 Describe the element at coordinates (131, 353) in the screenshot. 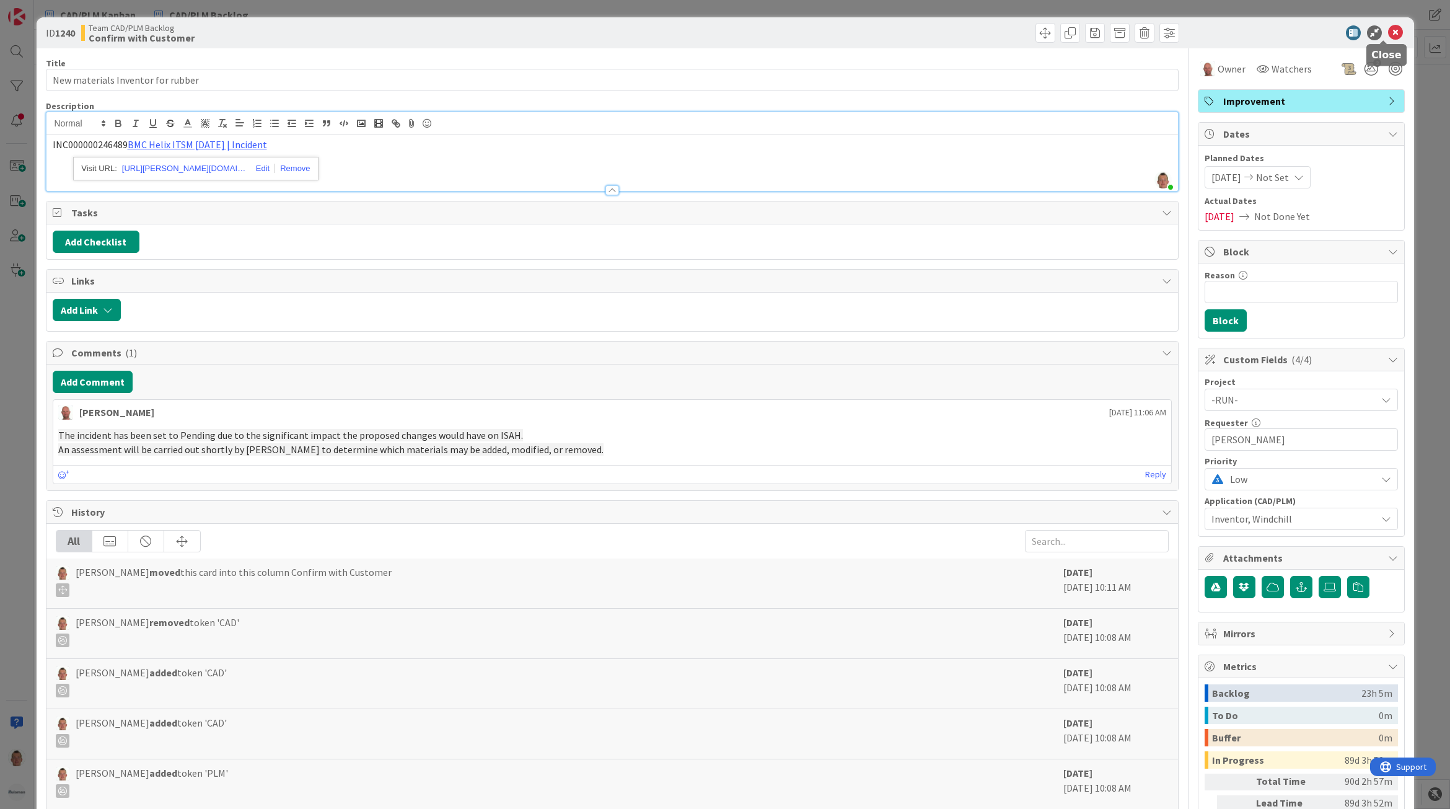

I see `span: ( 1 )` at that location.